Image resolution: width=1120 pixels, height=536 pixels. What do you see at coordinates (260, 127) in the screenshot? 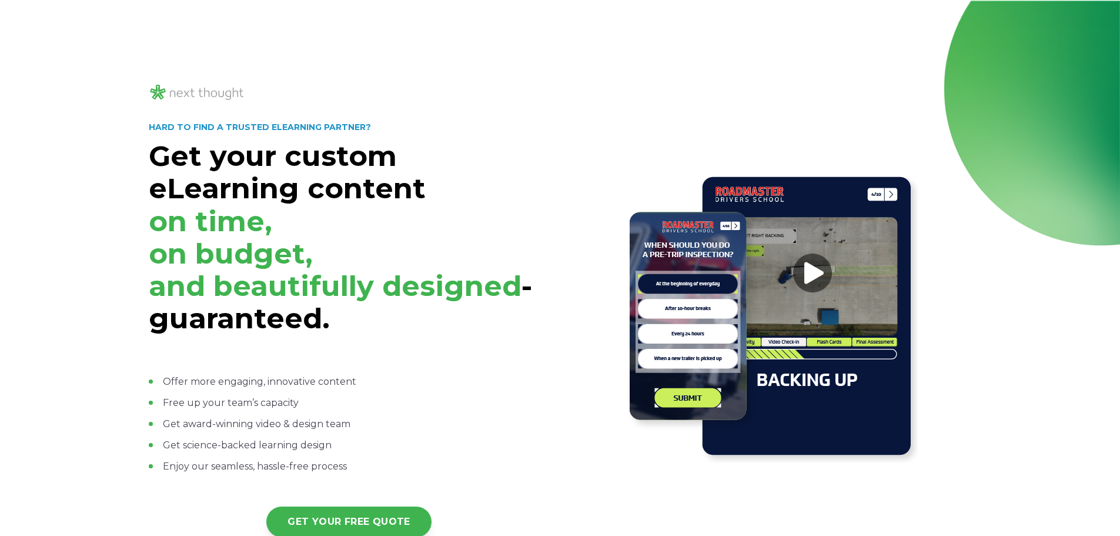
I see `strong: HARD TO FIND A TRUSTED ELEARNING PARTNER?` at bounding box center [260, 127].